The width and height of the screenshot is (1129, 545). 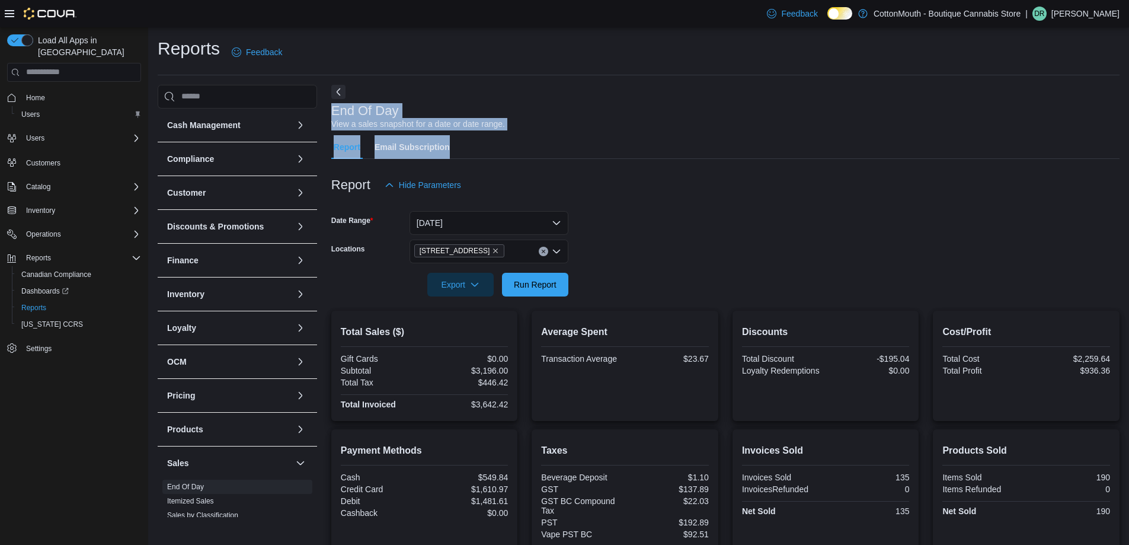 What do you see at coordinates (467, 404) in the screenshot?
I see `div: $3,642.42` at bounding box center [467, 404].